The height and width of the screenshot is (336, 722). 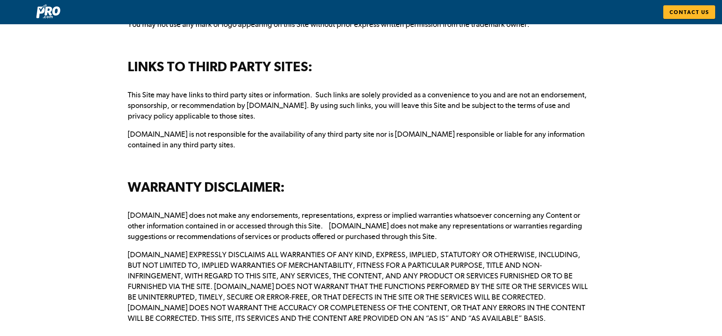 What do you see at coordinates (48, 11) in the screenshot?
I see `img: Pro.com logo` at bounding box center [48, 11].